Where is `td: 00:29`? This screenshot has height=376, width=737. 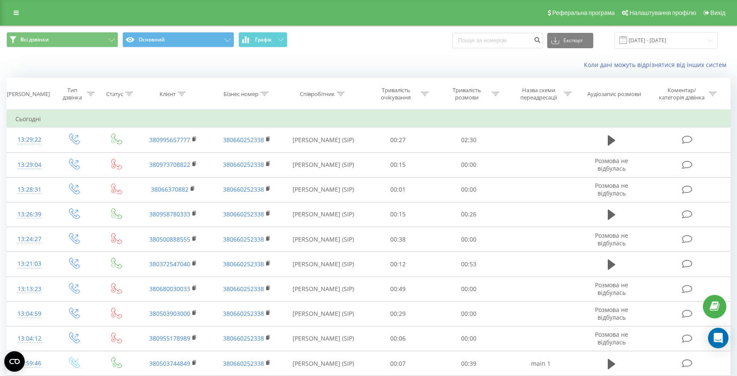
td: 00:29 is located at coordinates (398, 314).